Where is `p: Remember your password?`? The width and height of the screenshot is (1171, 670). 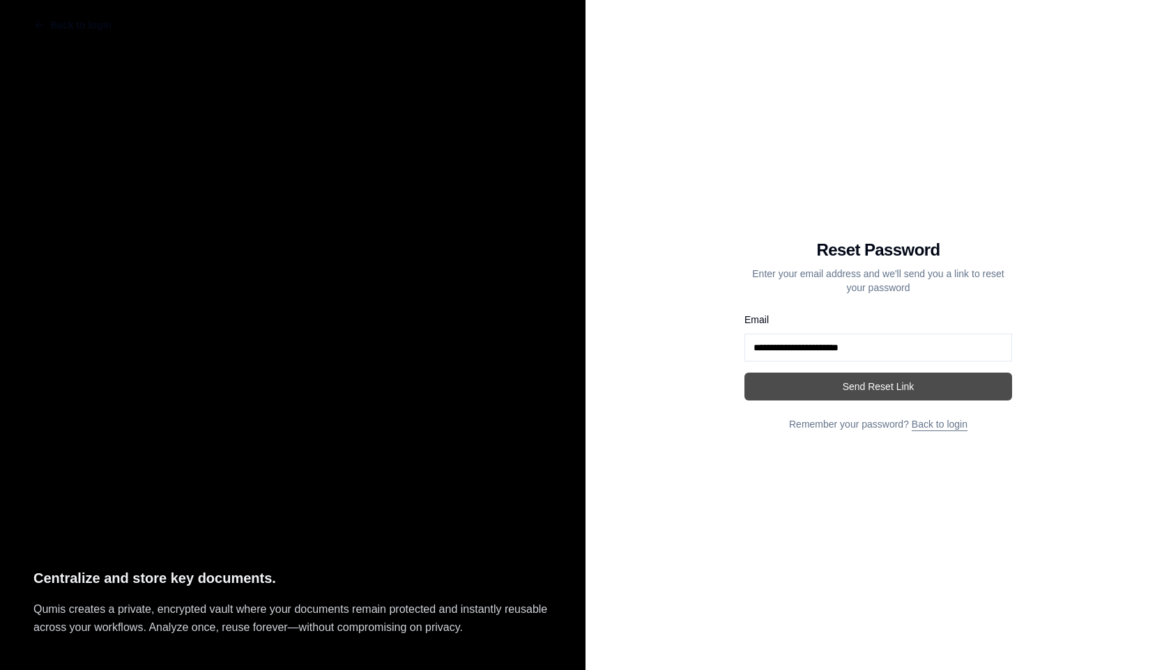 p: Remember your password? is located at coordinates (878, 424).